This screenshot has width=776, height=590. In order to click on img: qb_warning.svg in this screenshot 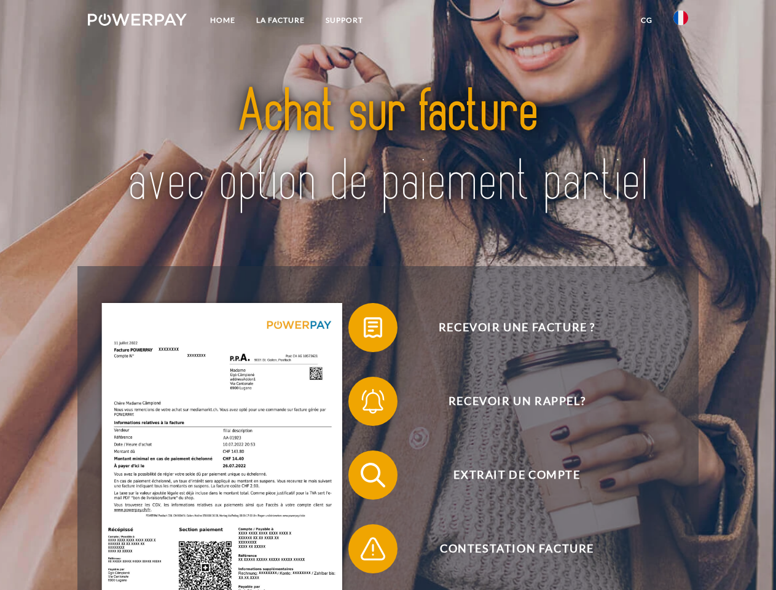, I will do `click(373, 549)`.